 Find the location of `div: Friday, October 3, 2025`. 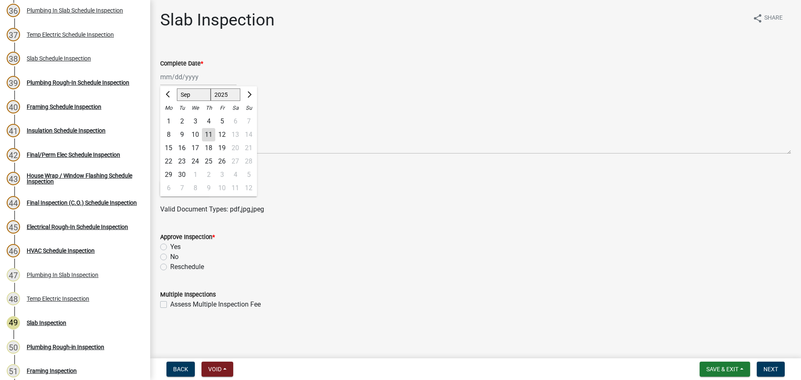

div: Friday, October 3, 2025 is located at coordinates (222, 175).